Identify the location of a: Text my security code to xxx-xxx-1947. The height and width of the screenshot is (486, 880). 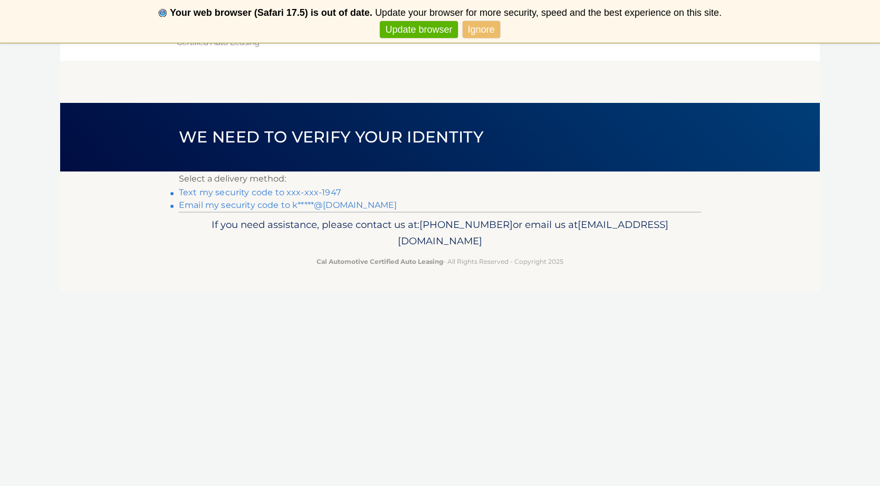
(260, 192).